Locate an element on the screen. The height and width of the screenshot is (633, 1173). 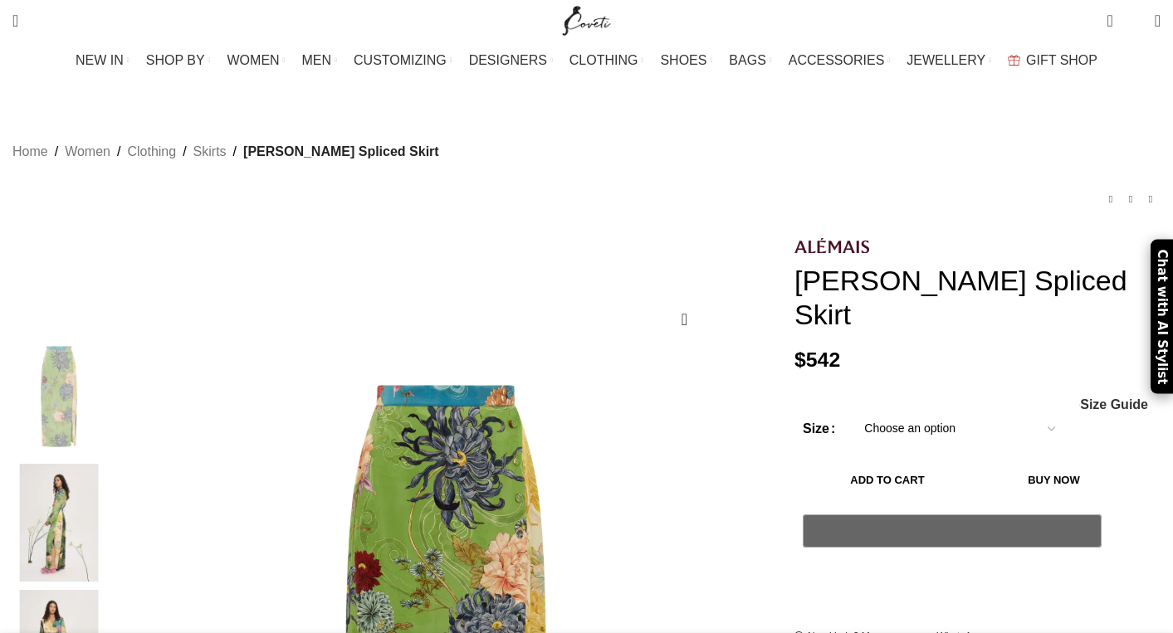
a: CLOTHING is located at coordinates (607, 61).